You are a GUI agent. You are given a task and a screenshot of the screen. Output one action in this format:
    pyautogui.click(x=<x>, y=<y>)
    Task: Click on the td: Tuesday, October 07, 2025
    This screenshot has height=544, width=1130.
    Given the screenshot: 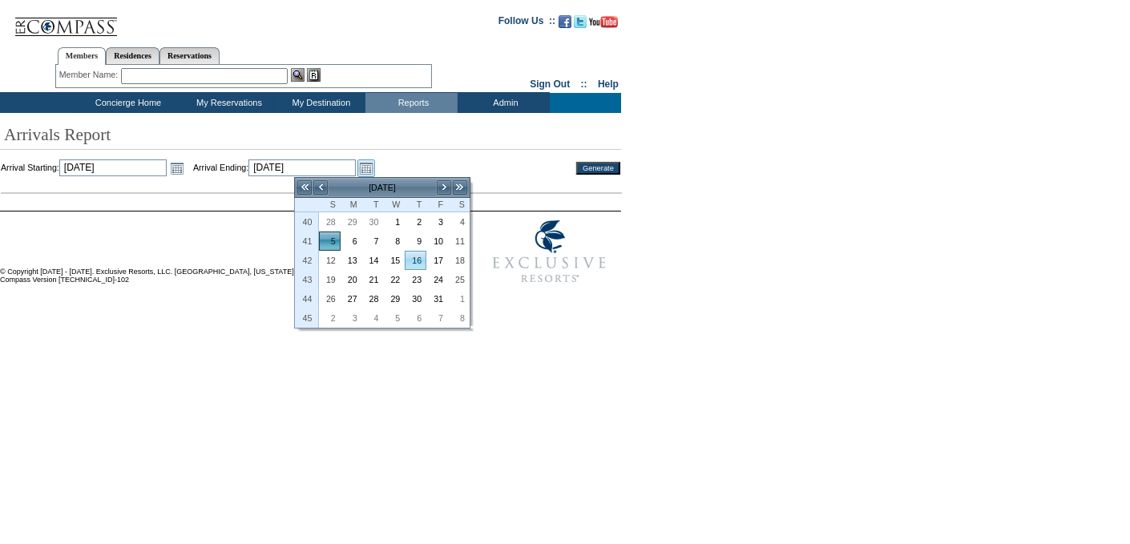 What is the action you would take?
    pyautogui.click(x=373, y=241)
    